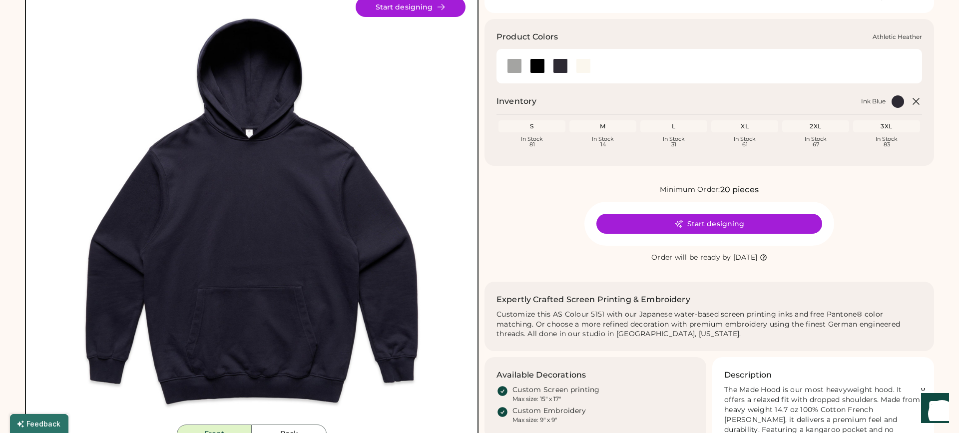  What do you see at coordinates (816, 126) in the screenshot?
I see `div: 2XL` at bounding box center [816, 126].